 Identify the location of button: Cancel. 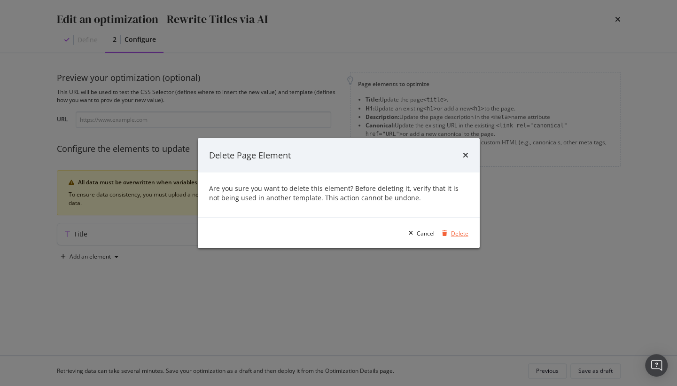
(420, 233).